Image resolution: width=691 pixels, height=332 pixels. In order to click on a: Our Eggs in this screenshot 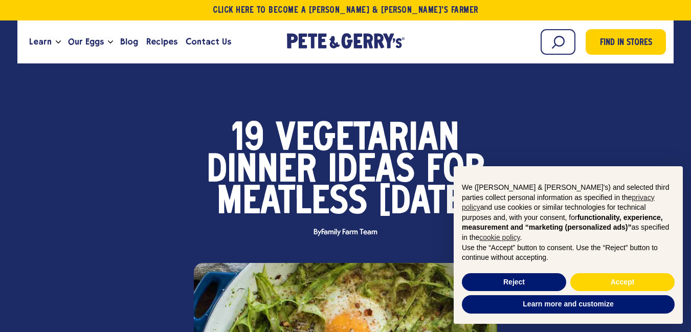, I will do `click(86, 42)`.